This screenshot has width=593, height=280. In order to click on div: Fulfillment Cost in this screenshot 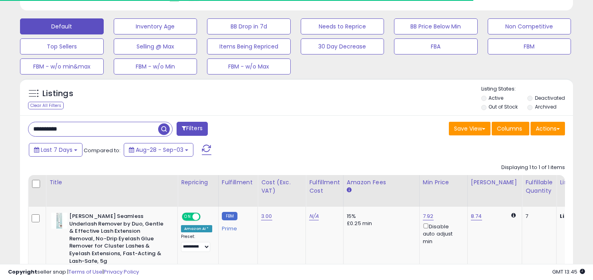, I will do `click(324, 187)`.